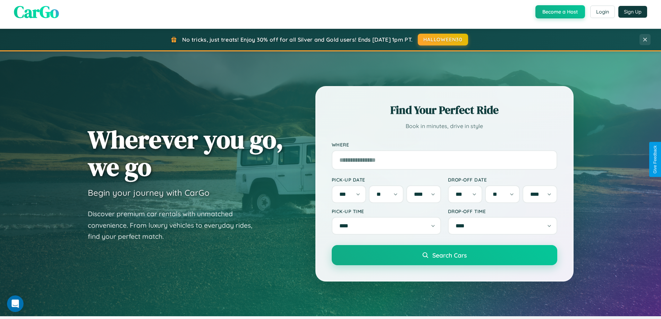 The width and height of the screenshot is (661, 319). Describe the element at coordinates (444, 255) in the screenshot. I see `button: Search Cars` at that location.